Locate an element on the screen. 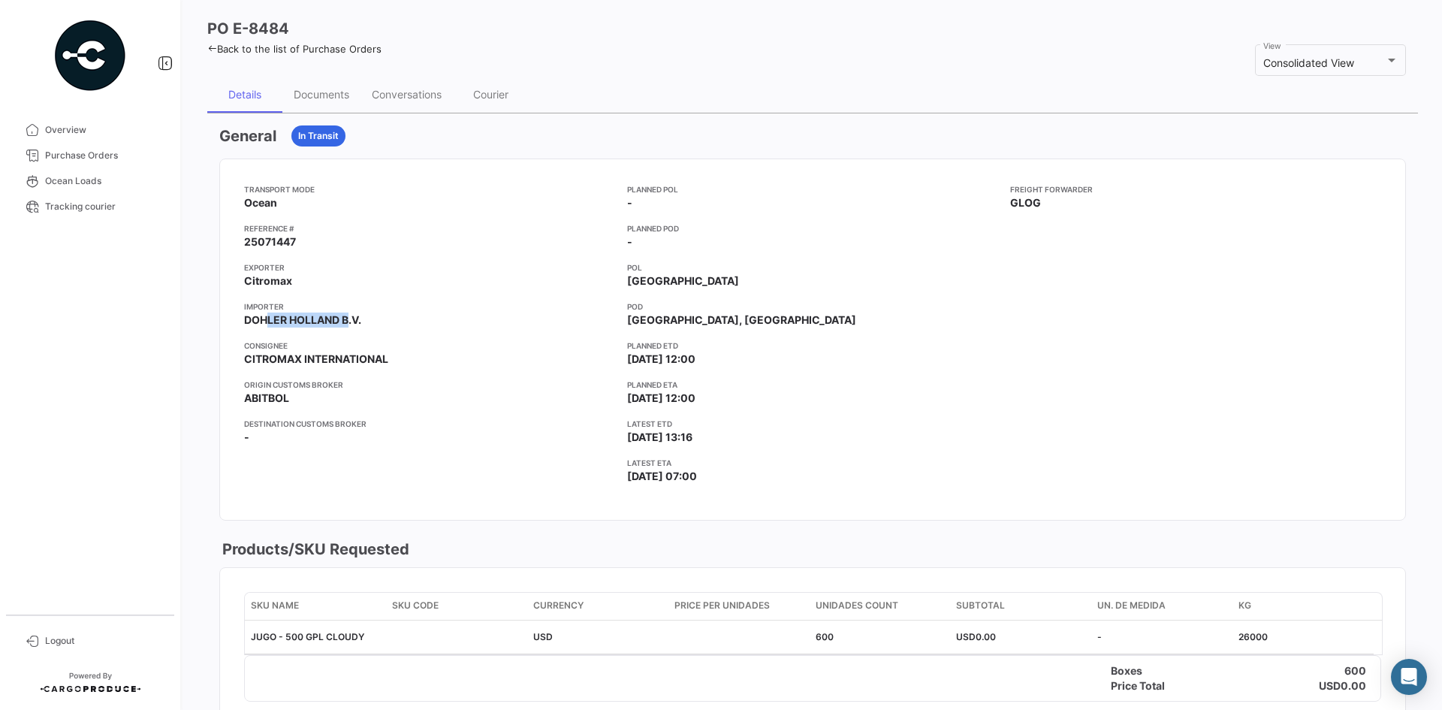 The image size is (1442, 710). span: UN. DE MEDIDA is located at coordinates (1131, 605).